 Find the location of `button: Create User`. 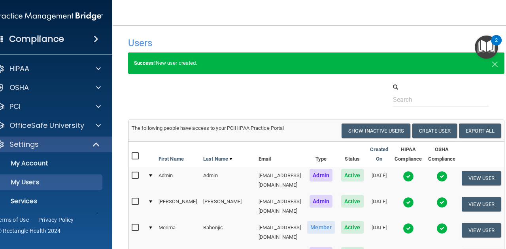

button: Create User is located at coordinates (434, 131).